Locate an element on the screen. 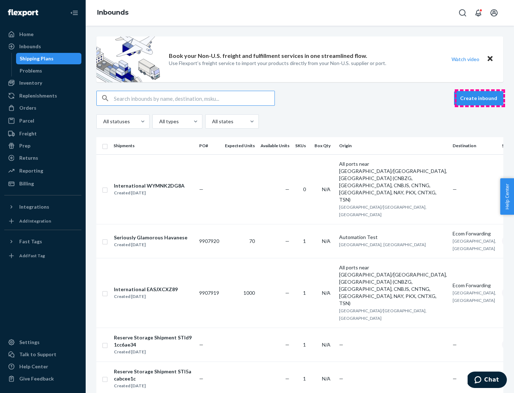  td: 9907920 is located at coordinates (209, 241).